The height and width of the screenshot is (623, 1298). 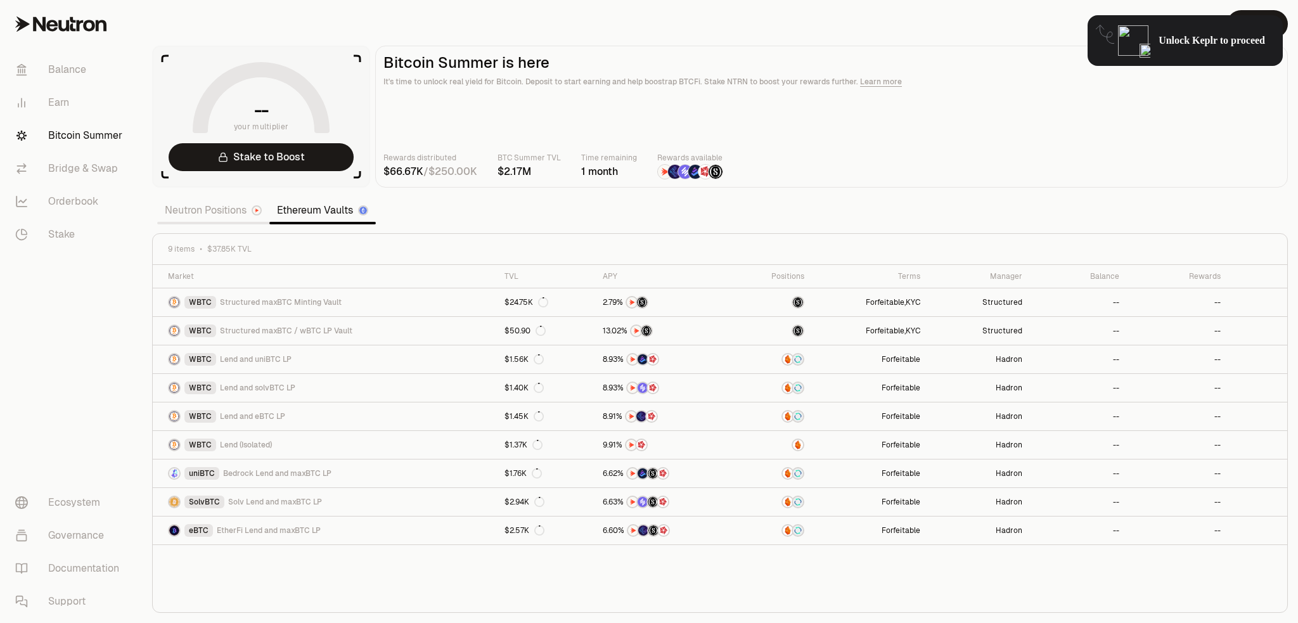 I want to click on a: AmberSupervault, so click(x=772, y=530).